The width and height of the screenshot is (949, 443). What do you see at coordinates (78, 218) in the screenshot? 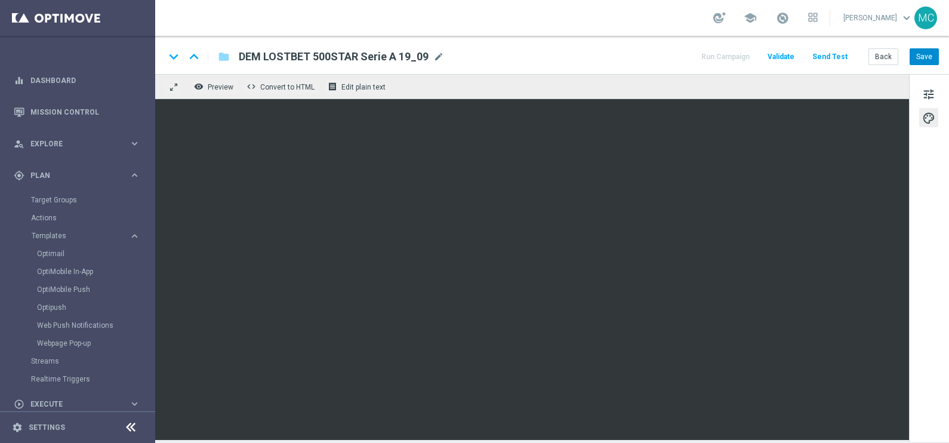
I see `a: Actions` at bounding box center [78, 218].